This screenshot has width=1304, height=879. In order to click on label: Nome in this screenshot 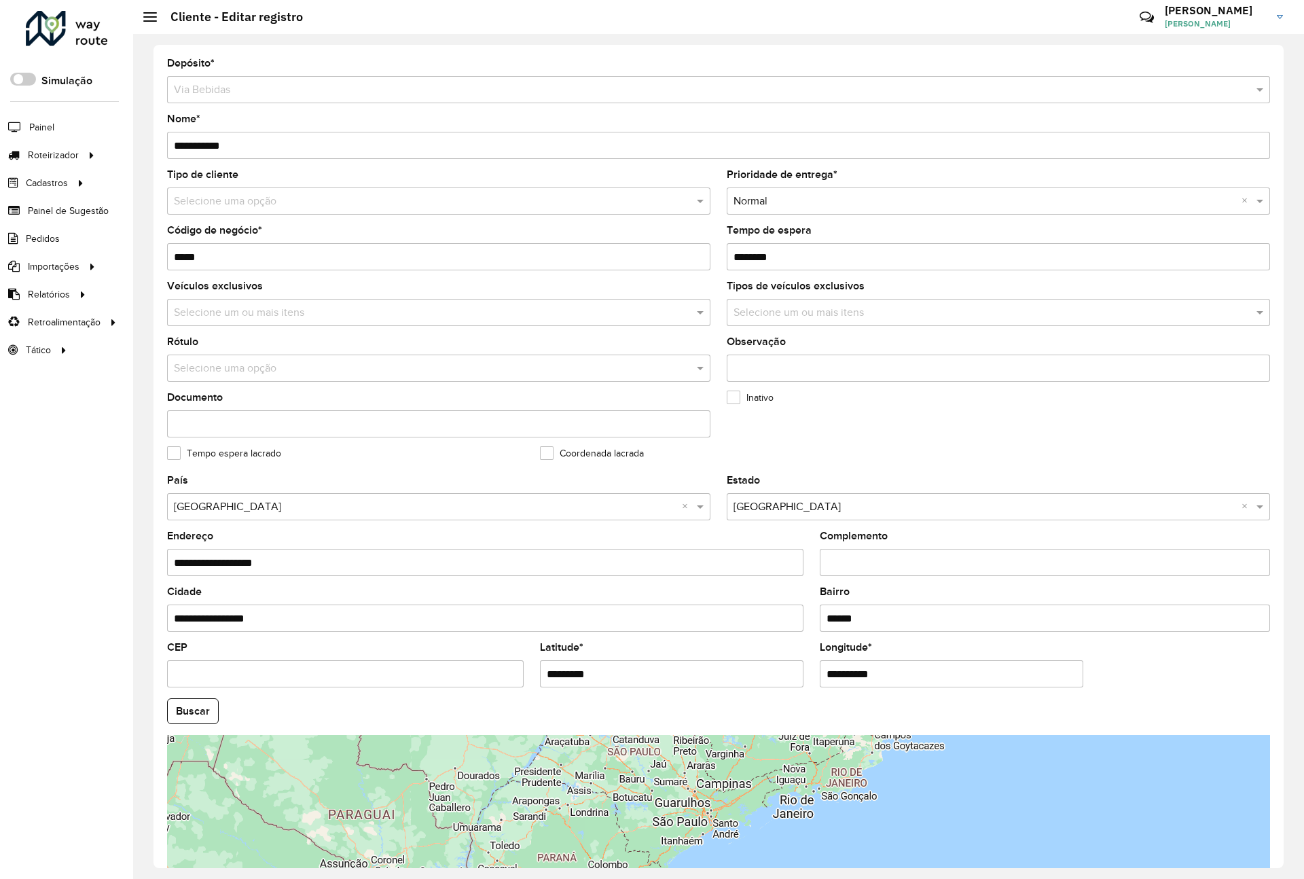, I will do `click(183, 119)`.